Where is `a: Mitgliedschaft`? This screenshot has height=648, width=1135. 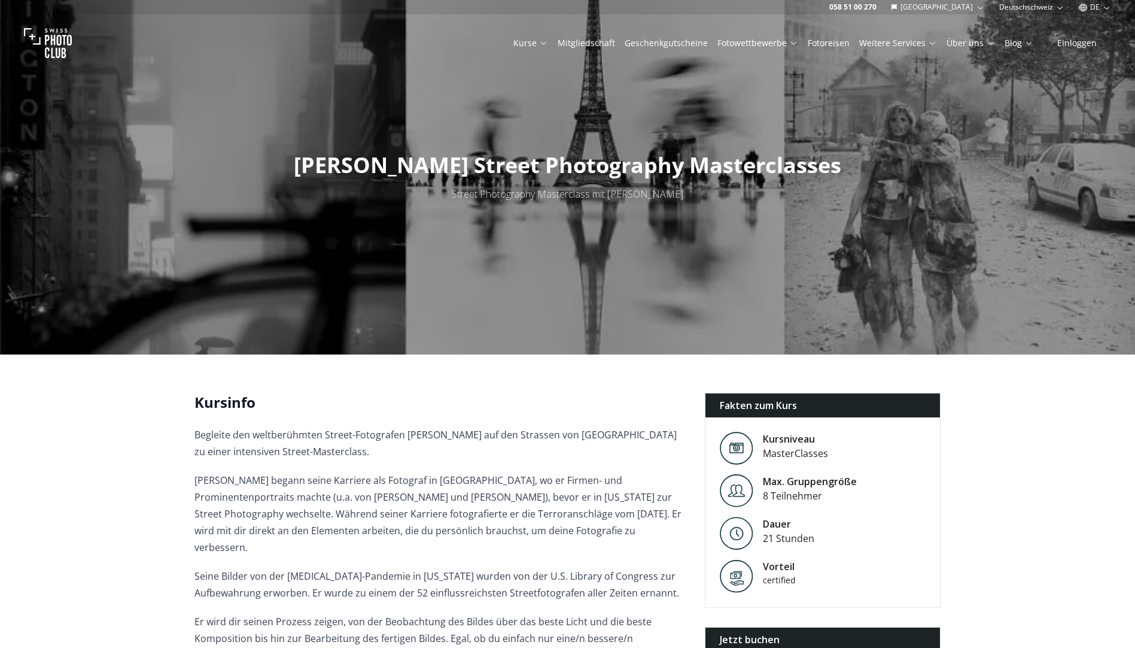 a: Mitgliedschaft is located at coordinates (587, 43).